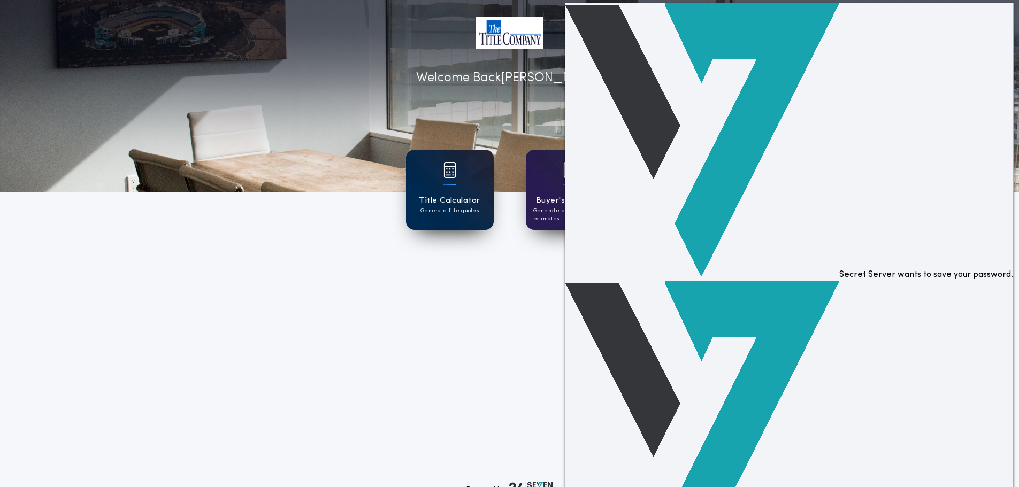  I want to click on p: Generate title quotes, so click(449, 211).